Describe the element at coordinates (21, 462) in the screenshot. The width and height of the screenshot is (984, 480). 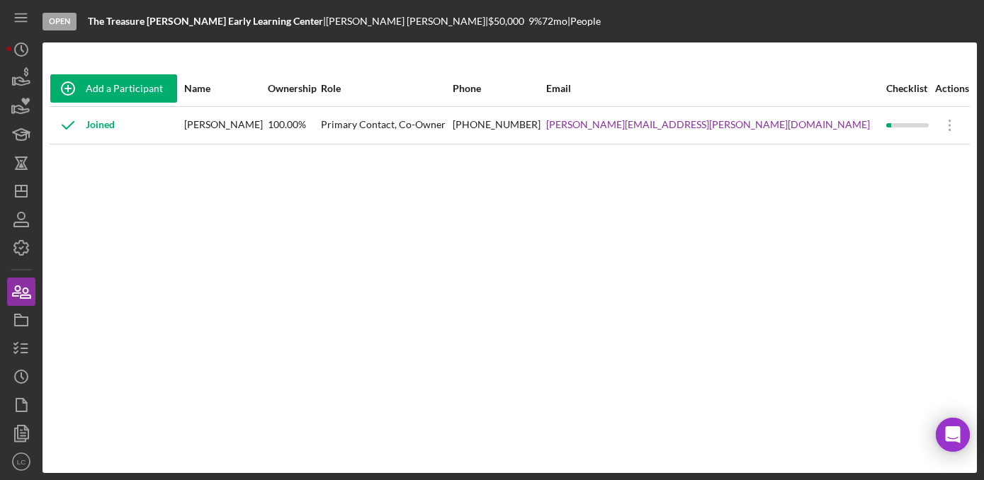
I see `button: LC` at that location.